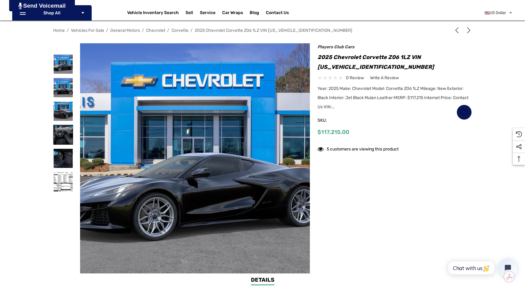 This screenshot has width=525, height=293. I want to click on img: PjwhLS0gR2VuZXJhdG9yOiBHcmF2aXQuaW8gLS0+PHN2ZyB4bWxucz0iaHR0cDovL3d3dy53My5vcmcvMjAwMC9zdmciIHhtb..., so click(20, 6).